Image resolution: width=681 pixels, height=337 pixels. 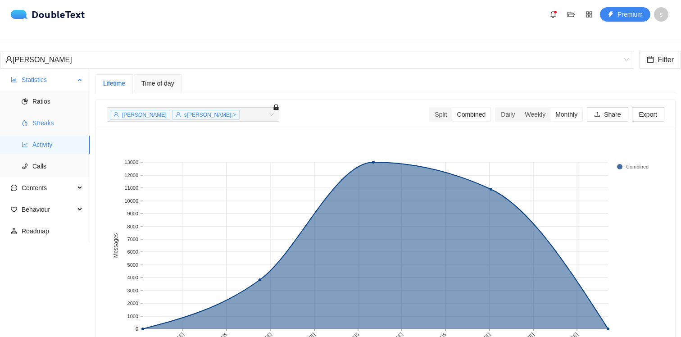 I want to click on button: Export, so click(x=648, y=114).